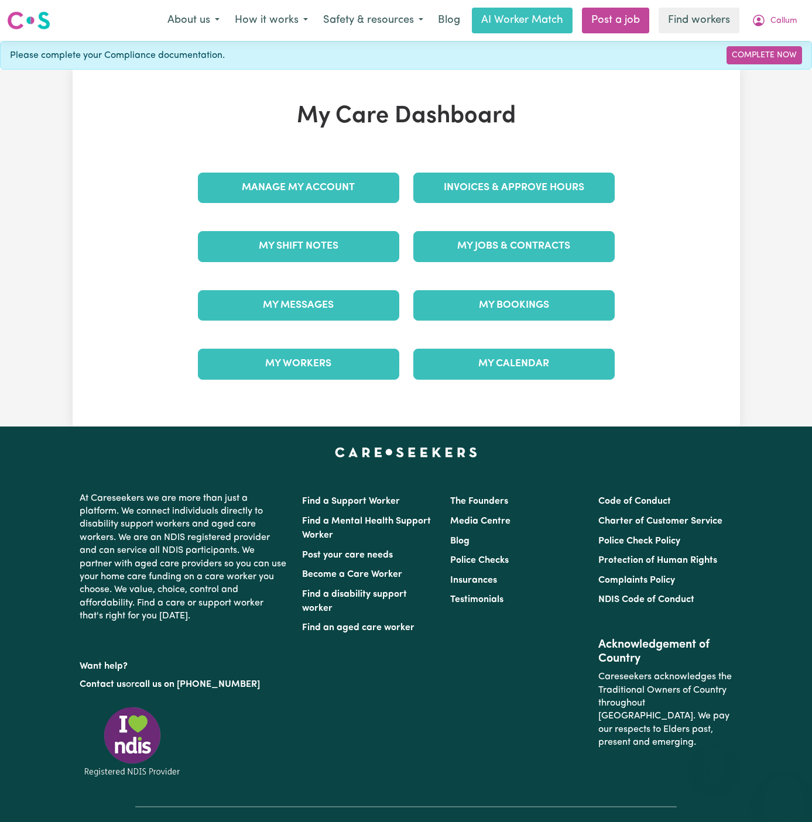  What do you see at coordinates (479, 501) in the screenshot?
I see `a: The Founders` at bounding box center [479, 501].